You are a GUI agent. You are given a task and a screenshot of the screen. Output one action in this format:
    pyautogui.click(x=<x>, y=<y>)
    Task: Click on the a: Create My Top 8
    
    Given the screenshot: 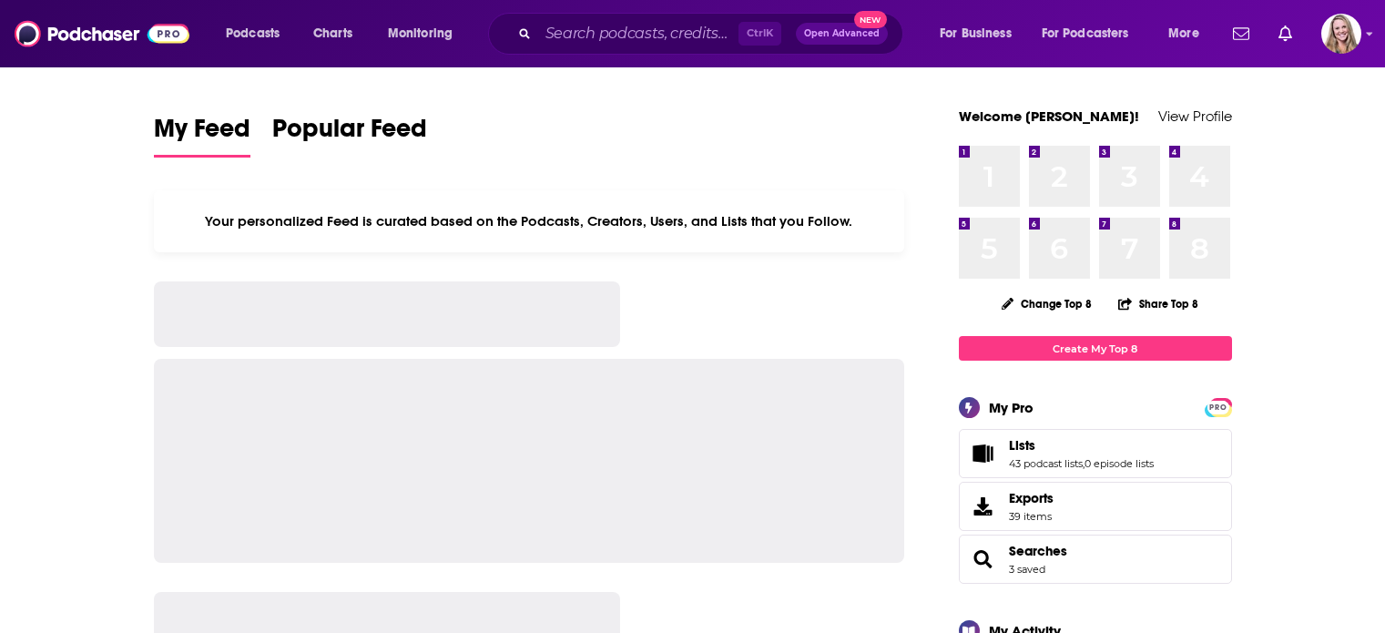 What is the action you would take?
    pyautogui.click(x=1096, y=348)
    